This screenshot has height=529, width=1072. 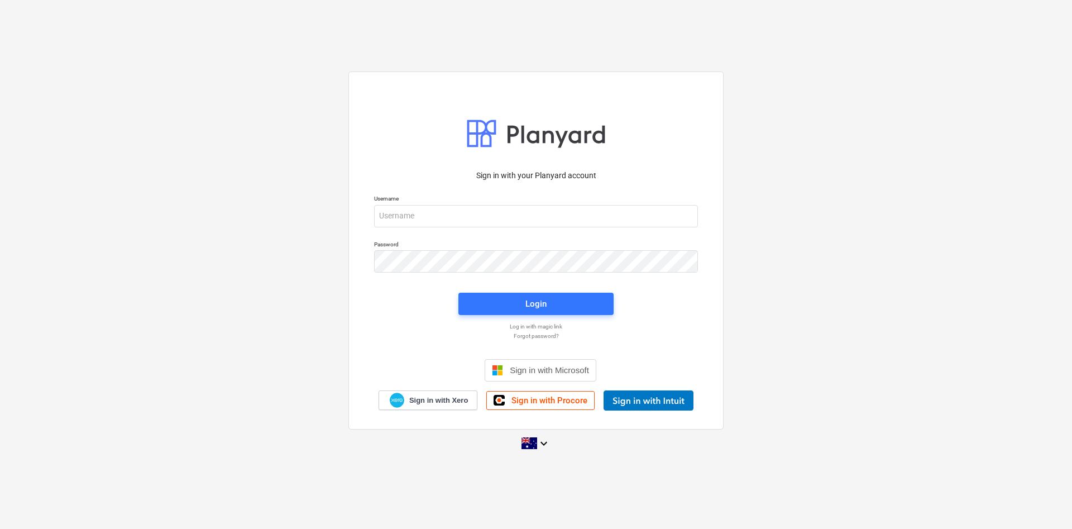 What do you see at coordinates (536, 336) in the screenshot?
I see `a: Forgot password?` at bounding box center [536, 336].